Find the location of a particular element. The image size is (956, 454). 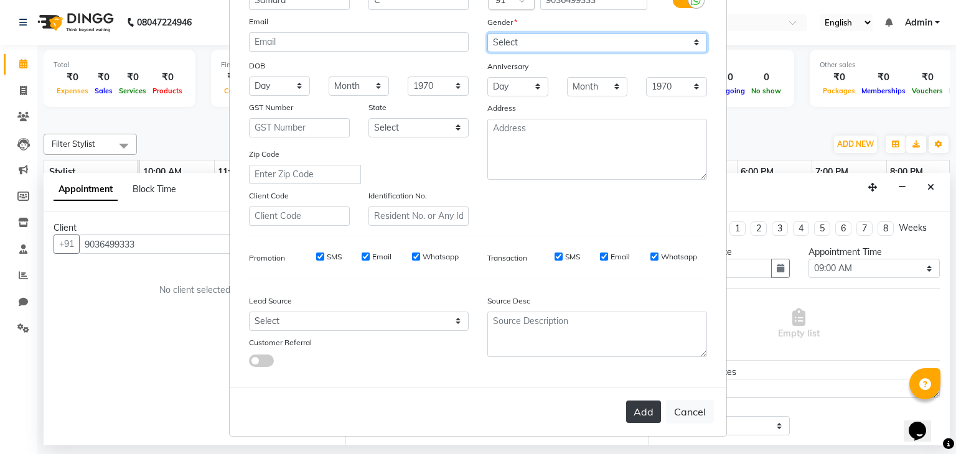

label: State is located at coordinates (377, 108).